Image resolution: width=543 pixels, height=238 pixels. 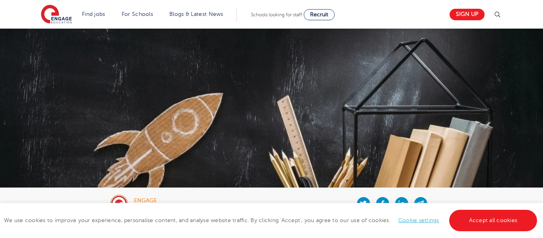 What do you see at coordinates (467, 14) in the screenshot?
I see `a: Sign up` at bounding box center [467, 14].